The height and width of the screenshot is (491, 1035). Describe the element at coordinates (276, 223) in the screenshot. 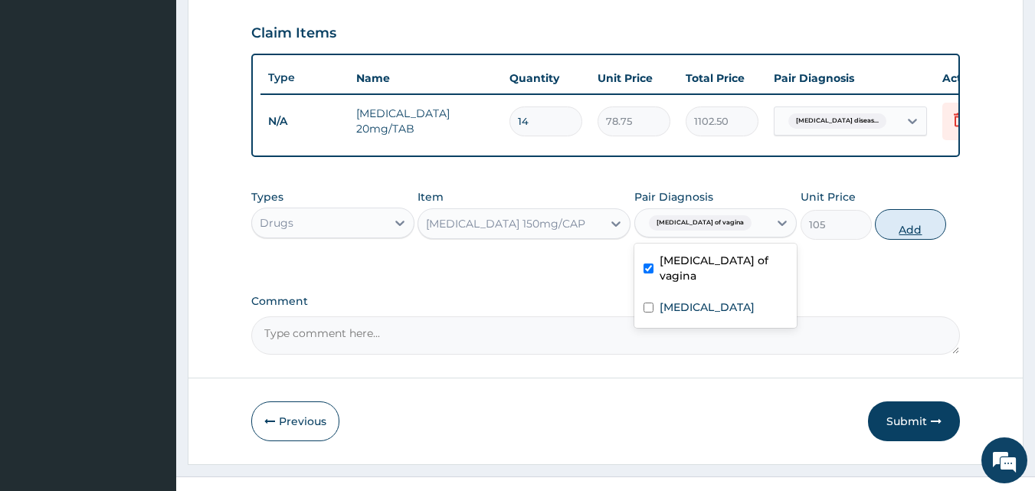

I see `div: Drugs` at that location.